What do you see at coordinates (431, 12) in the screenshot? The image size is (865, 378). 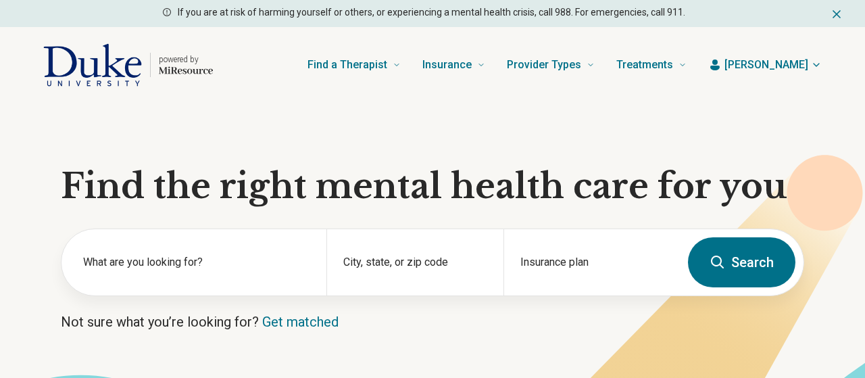 I see `p: If you are at risk of harming yourself or others, or experiencing a mental health crisis, call 98...` at bounding box center [431, 12].